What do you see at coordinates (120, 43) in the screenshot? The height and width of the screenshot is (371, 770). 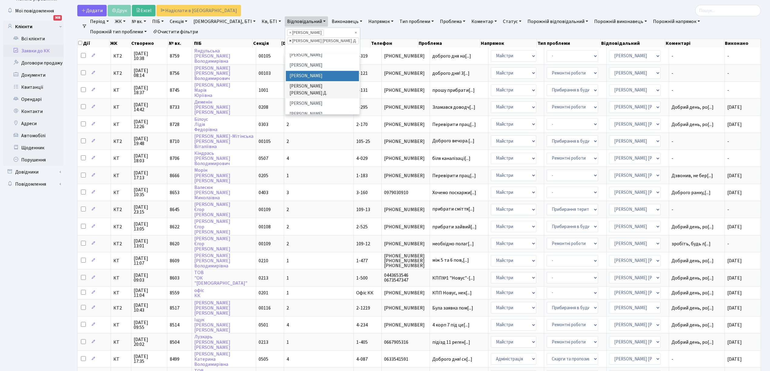 I see `th: ЖК` at bounding box center [120, 43].